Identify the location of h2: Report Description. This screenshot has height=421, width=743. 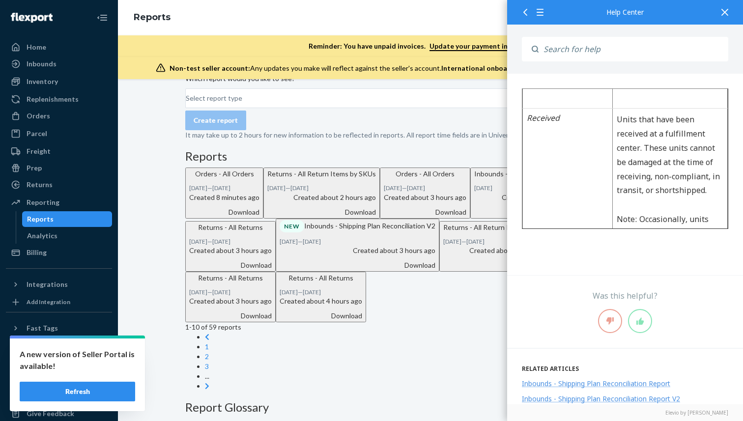
(118, 140).